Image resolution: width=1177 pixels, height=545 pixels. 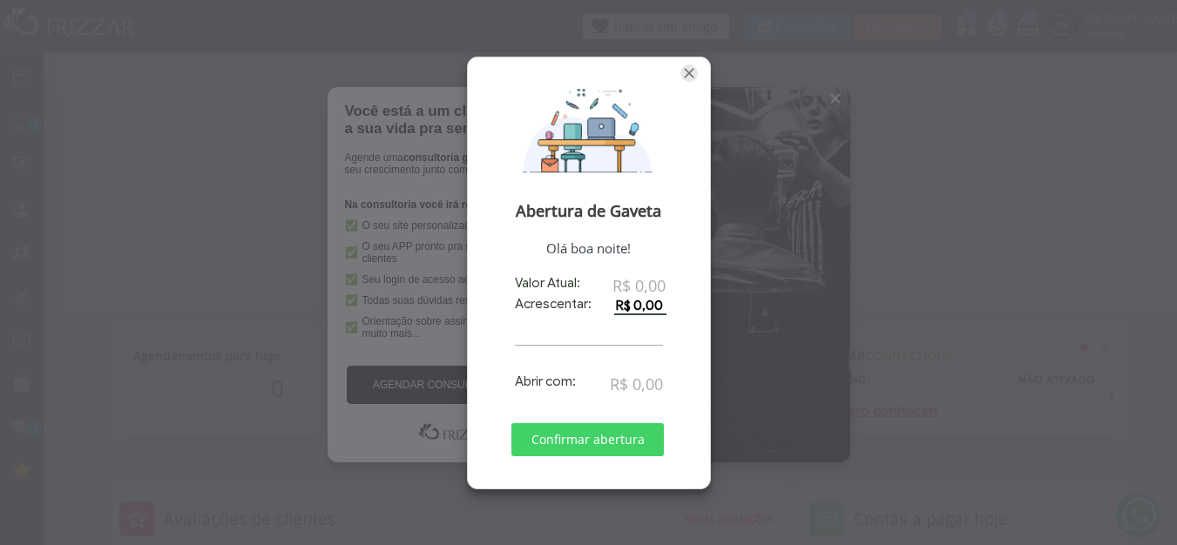 I want to click on img: Abrir Gaveta, so click(x=589, y=130).